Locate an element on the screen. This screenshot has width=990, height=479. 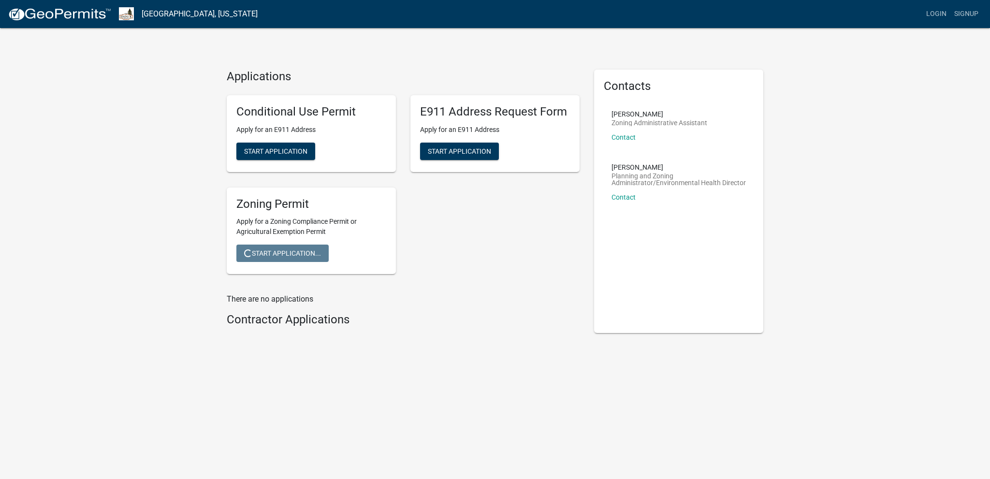
h5: Contacts is located at coordinates (679, 86).